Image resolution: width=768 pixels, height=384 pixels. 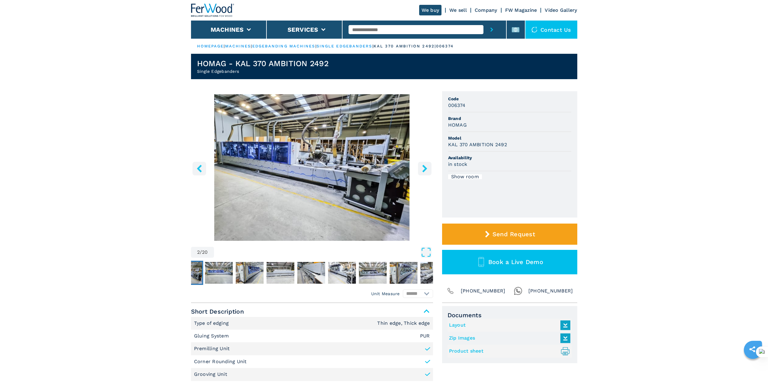 I want to click on div: Show room, so click(x=465, y=177).